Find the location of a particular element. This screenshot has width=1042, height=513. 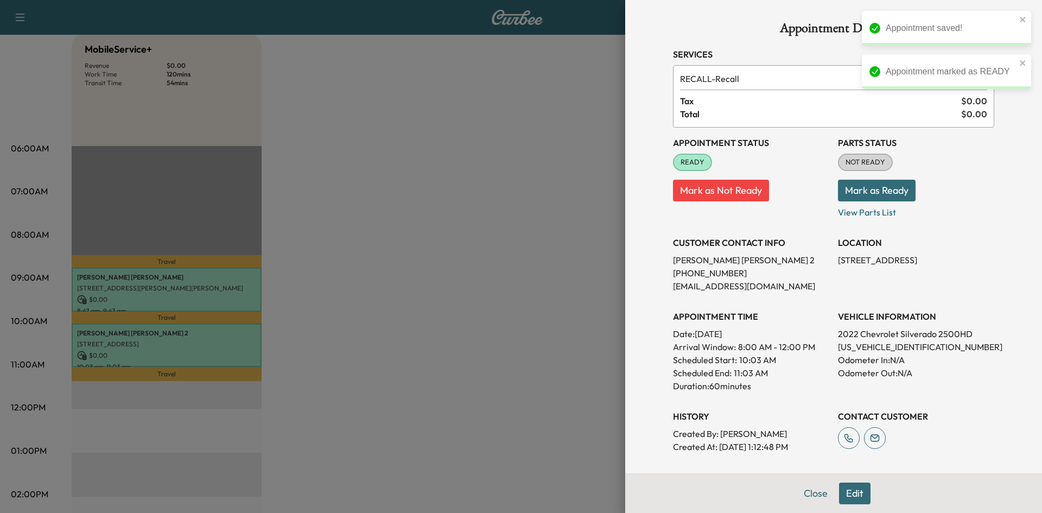

button: Mark as Not Ready is located at coordinates (721, 190).